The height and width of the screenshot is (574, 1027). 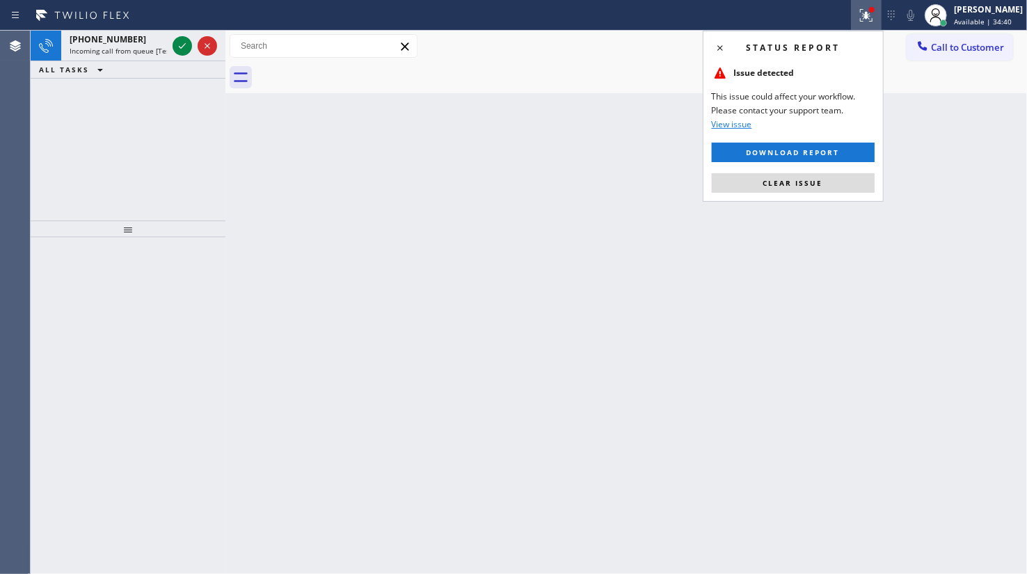 I want to click on button: Mute, so click(x=911, y=15).